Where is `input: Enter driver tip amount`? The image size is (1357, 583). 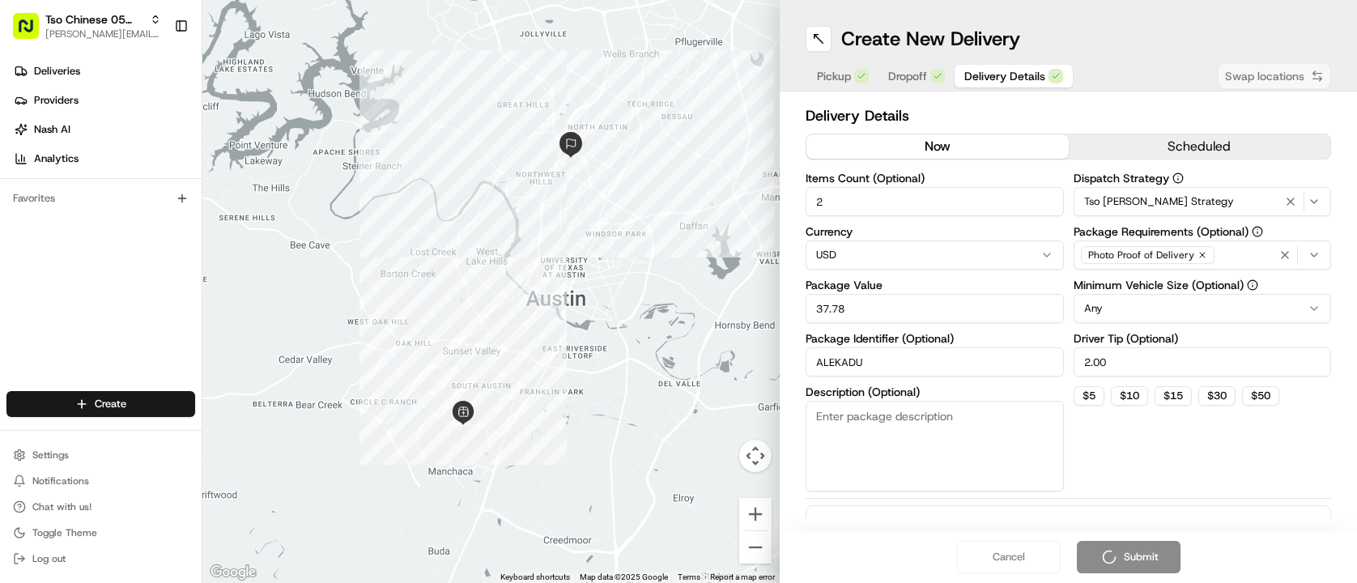
input: Enter driver tip amount is located at coordinates (1202, 362).